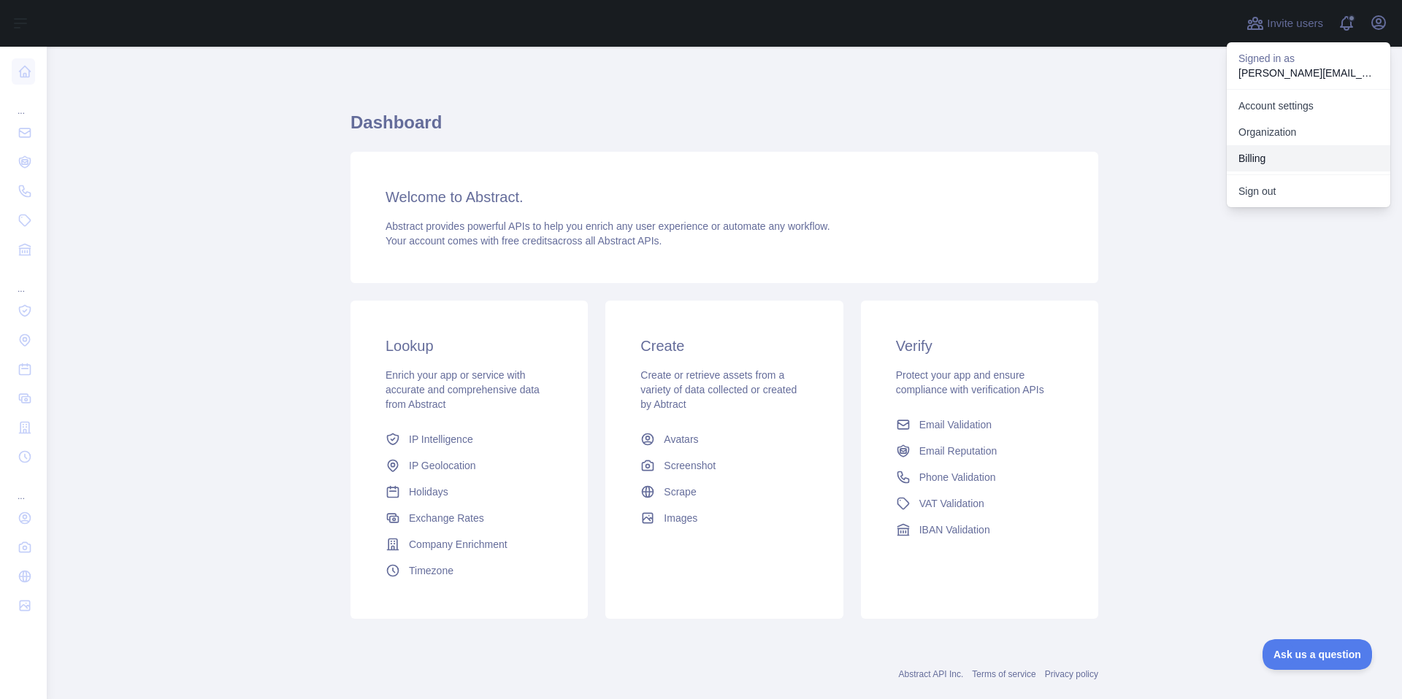 Image resolution: width=1402 pixels, height=699 pixels. What do you see at coordinates (441, 440) in the screenshot?
I see `span: IP Intelligence` at bounding box center [441, 440].